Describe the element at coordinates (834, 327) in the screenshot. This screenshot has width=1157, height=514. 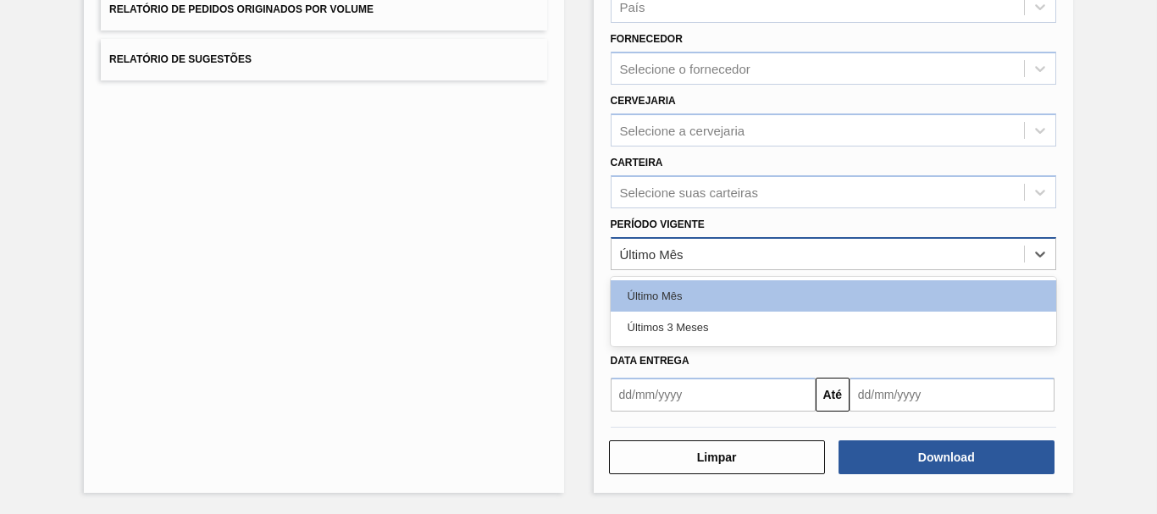
I see `div: Últimos 3 Meses` at that location.